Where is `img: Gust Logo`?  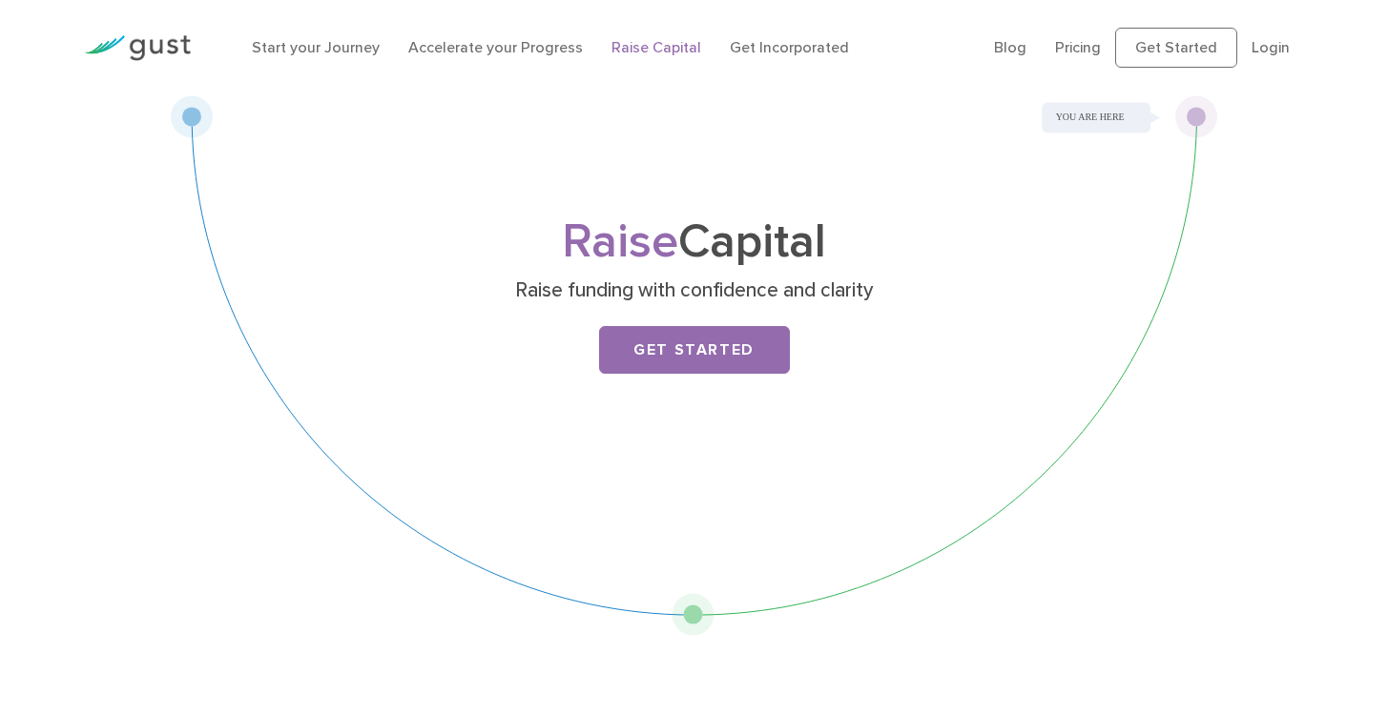 img: Gust Logo is located at coordinates (137, 48).